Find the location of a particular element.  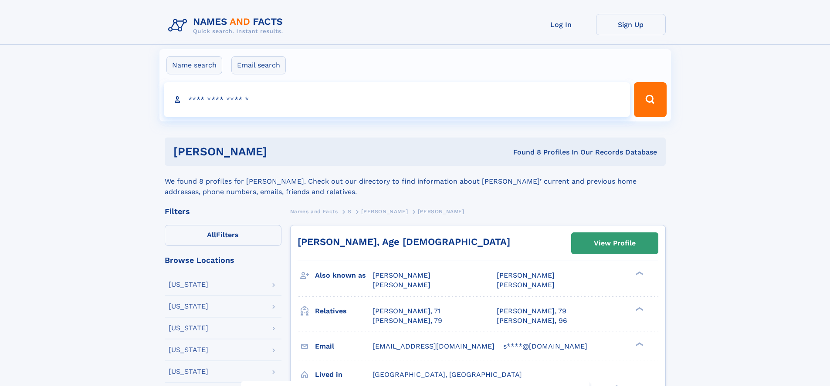

div: View Profile is located at coordinates (615, 244).